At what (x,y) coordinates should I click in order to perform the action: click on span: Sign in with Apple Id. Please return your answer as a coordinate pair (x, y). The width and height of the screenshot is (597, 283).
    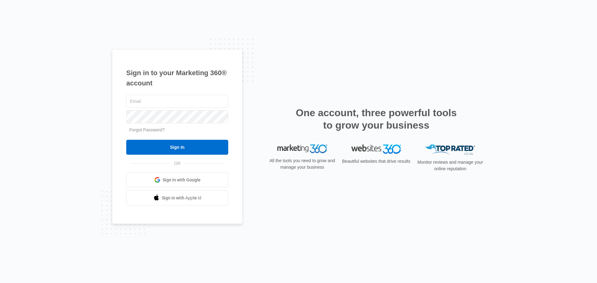
    Looking at the image, I should click on (181, 198).